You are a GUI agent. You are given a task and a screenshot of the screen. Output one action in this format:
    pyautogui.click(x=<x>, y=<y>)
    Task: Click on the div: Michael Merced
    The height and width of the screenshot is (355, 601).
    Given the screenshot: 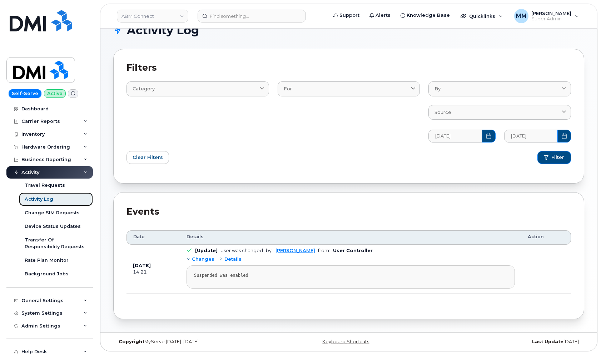 What is the action you would take?
    pyautogui.click(x=546, y=16)
    